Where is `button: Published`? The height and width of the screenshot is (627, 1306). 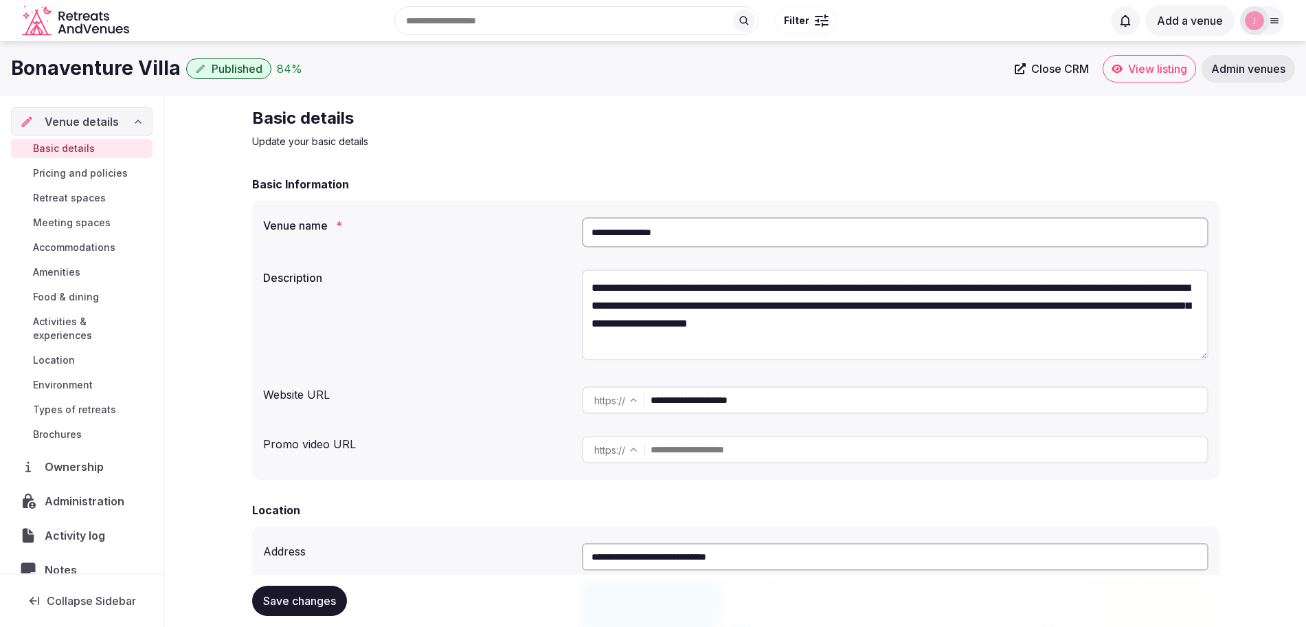 button: Published is located at coordinates (229, 69).